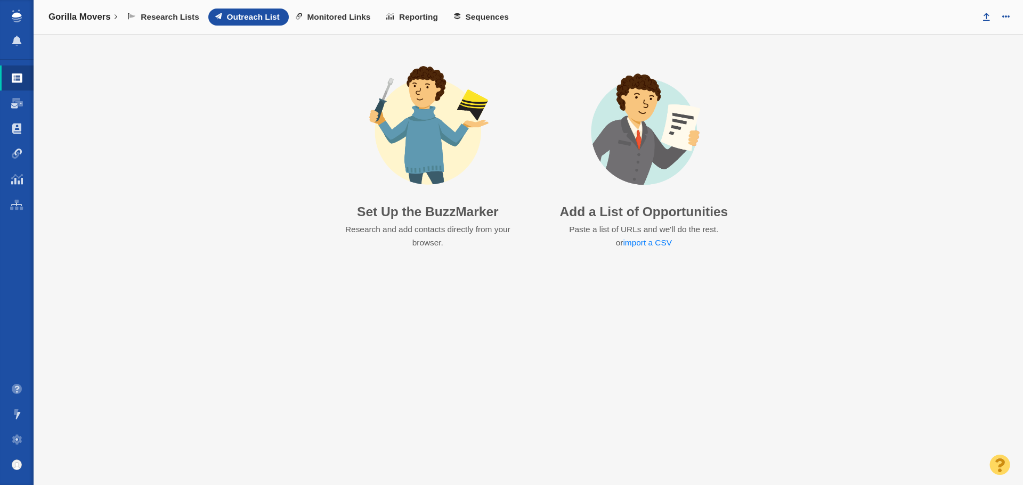 Image resolution: width=1023 pixels, height=485 pixels. I want to click on h4: Gorilla Movers, so click(79, 17).